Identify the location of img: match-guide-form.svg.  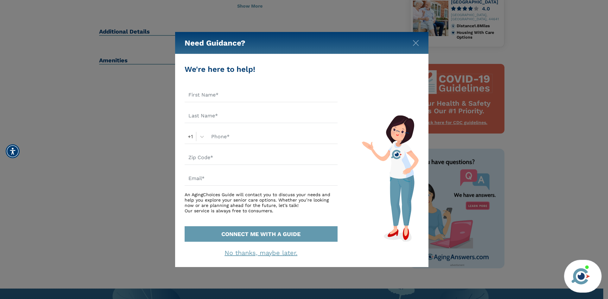
(390, 179).